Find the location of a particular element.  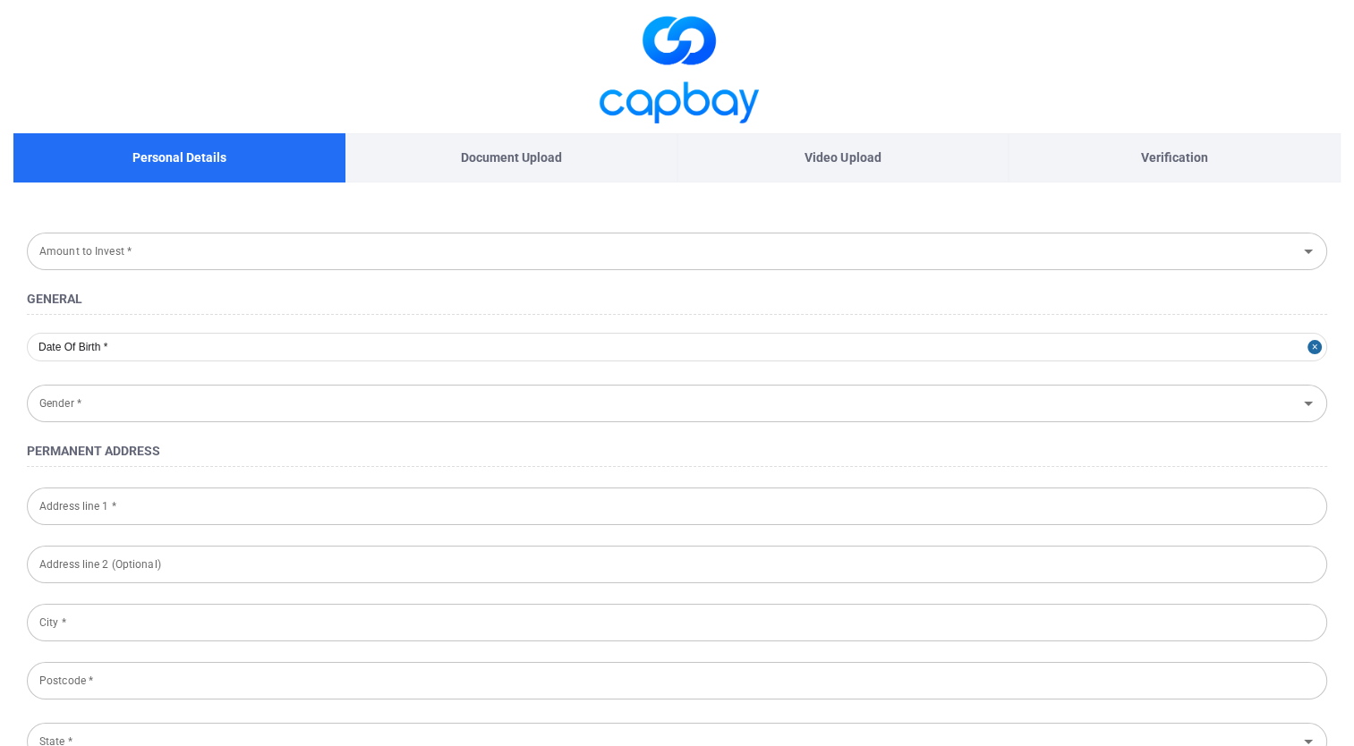

h4: Permanent Address is located at coordinates (677, 451).